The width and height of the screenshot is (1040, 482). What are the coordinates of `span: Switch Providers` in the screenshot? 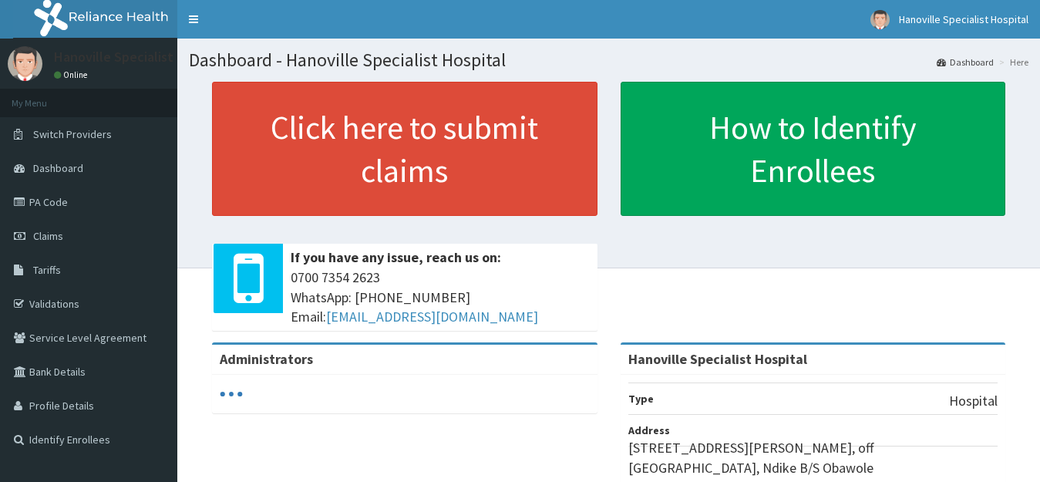 It's located at (72, 134).